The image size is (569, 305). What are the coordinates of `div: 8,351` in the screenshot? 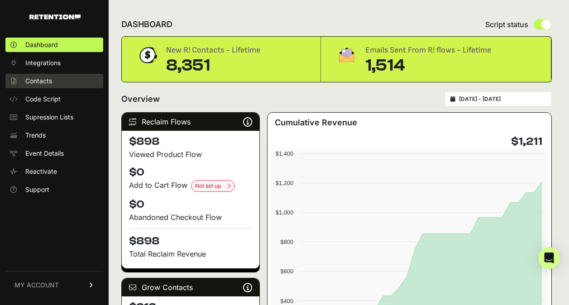 It's located at (213, 66).